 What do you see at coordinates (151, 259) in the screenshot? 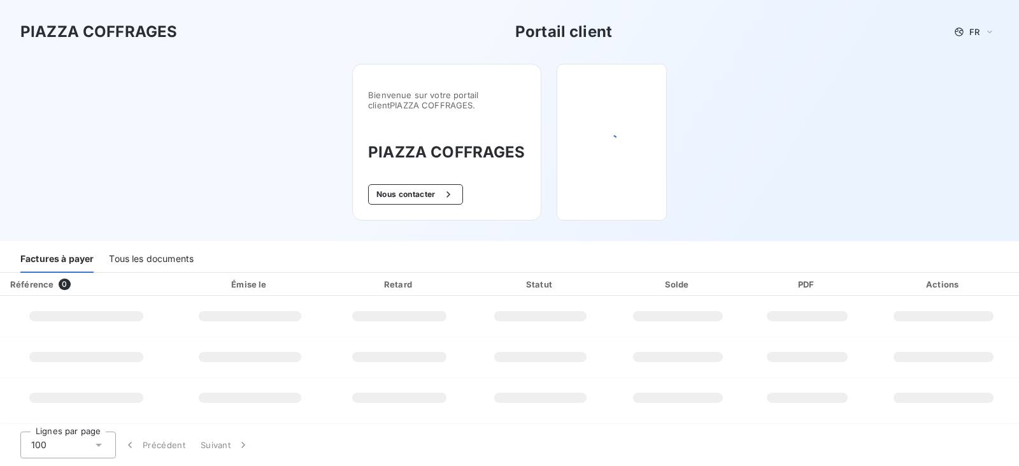
I see `div: Tous les documents` at bounding box center [151, 259].